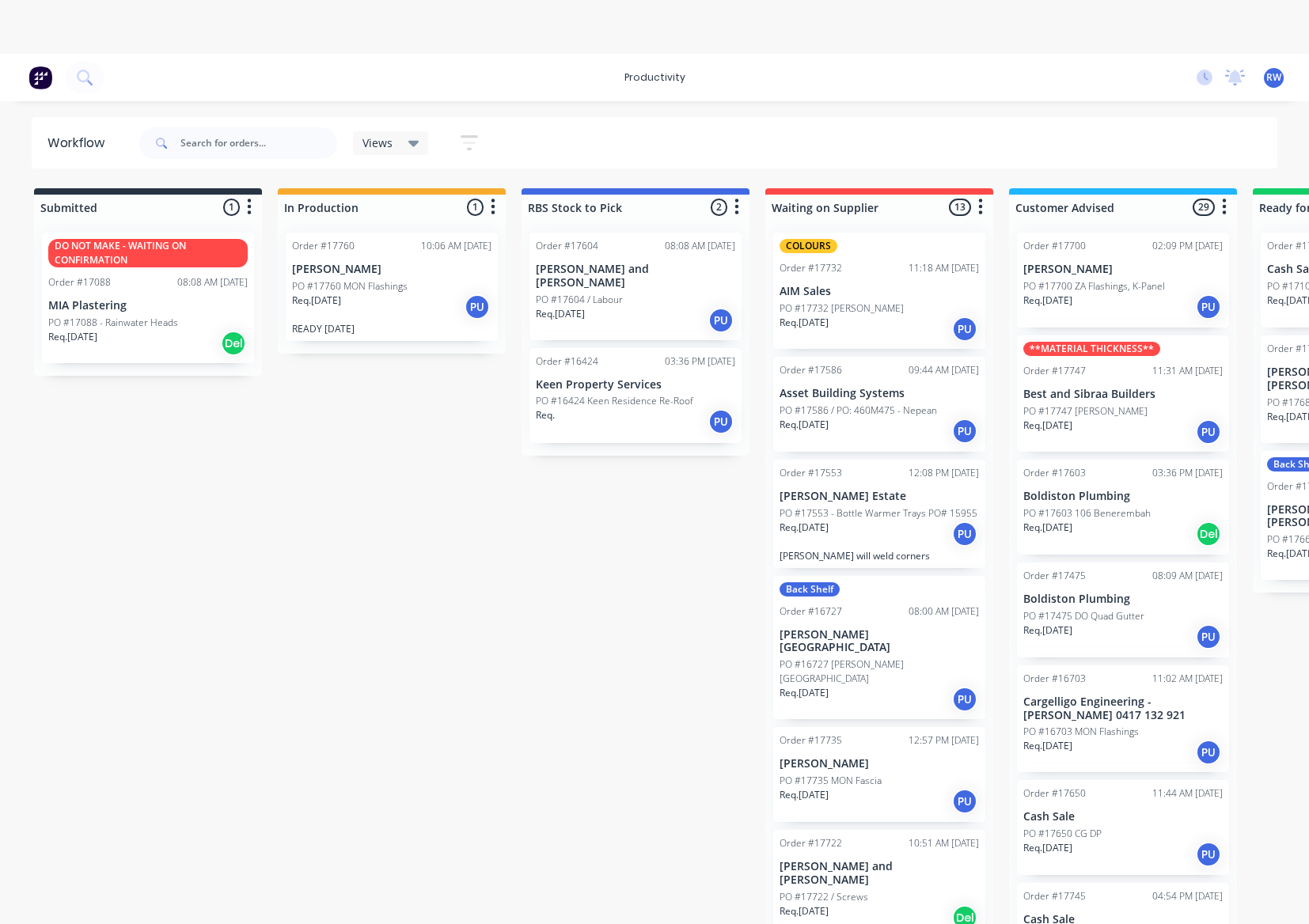  I want to click on div: Order #17747, so click(1054, 371).